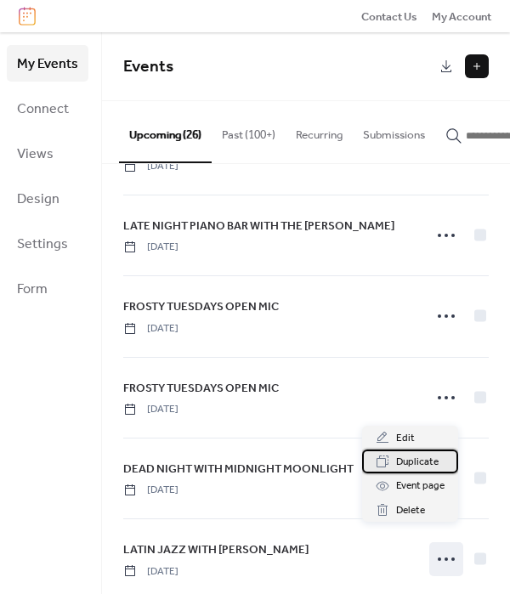 This screenshot has height=594, width=510. Describe the element at coordinates (238, 469) in the screenshot. I see `a: DEAD NIGHT WITH MIDNIGHT MOONLIGHT` at that location.